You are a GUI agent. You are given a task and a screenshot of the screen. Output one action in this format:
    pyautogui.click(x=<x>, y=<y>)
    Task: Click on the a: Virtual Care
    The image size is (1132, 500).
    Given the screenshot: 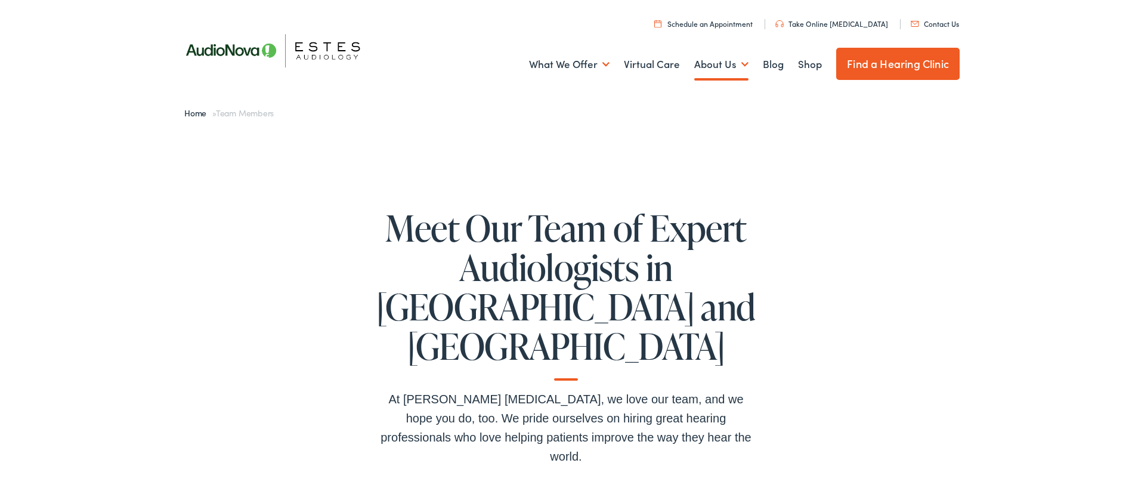 What is the action you would take?
    pyautogui.click(x=652, y=64)
    